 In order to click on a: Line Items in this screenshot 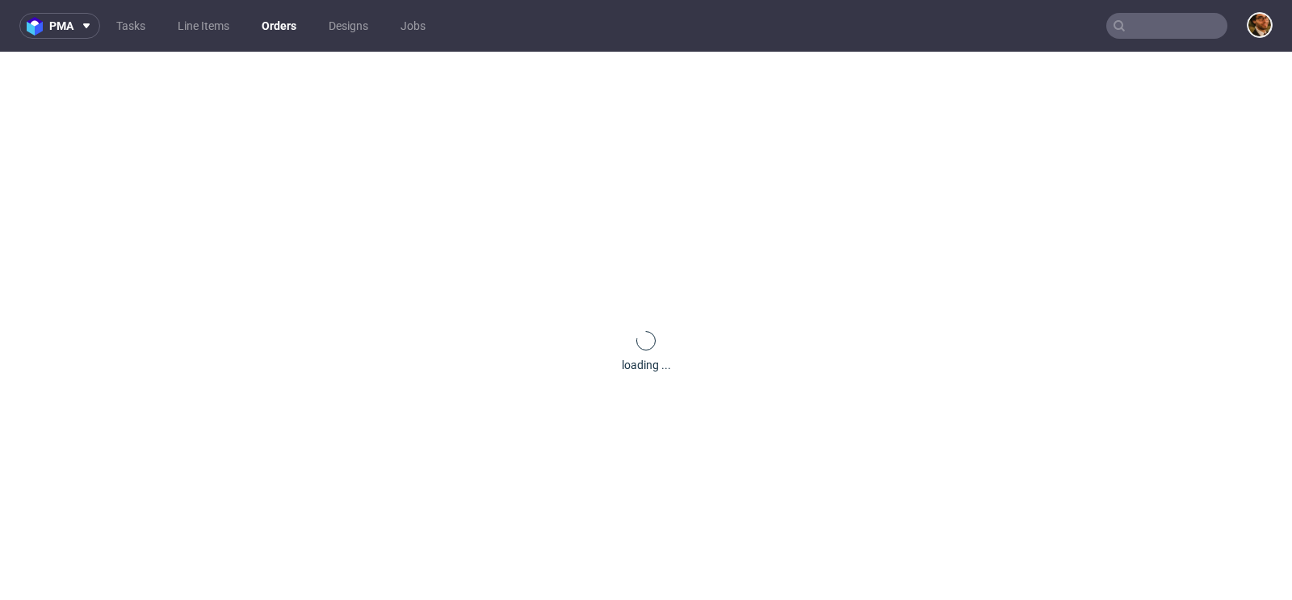, I will do `click(203, 26)`.